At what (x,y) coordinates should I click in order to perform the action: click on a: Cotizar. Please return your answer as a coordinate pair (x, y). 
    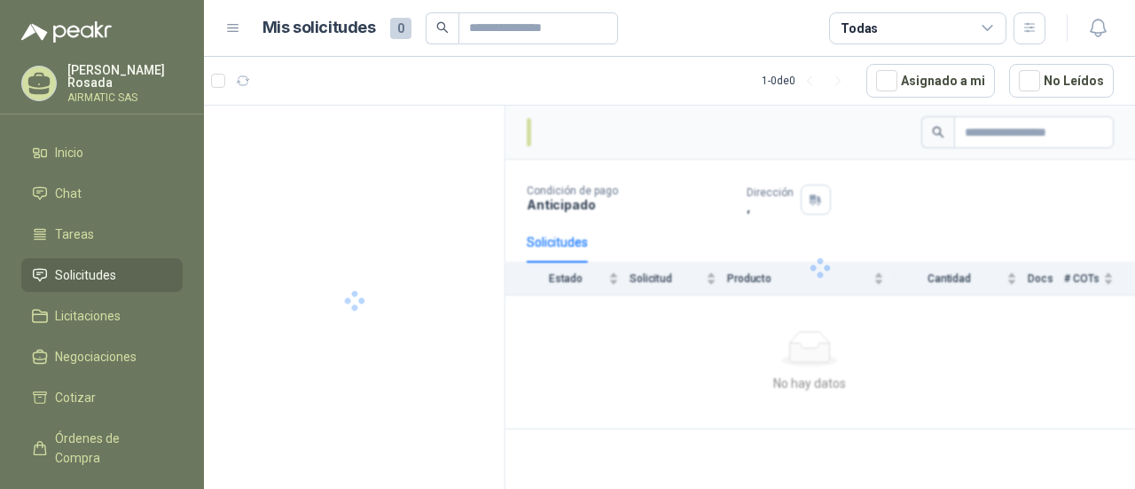
    Looking at the image, I should click on (102, 397).